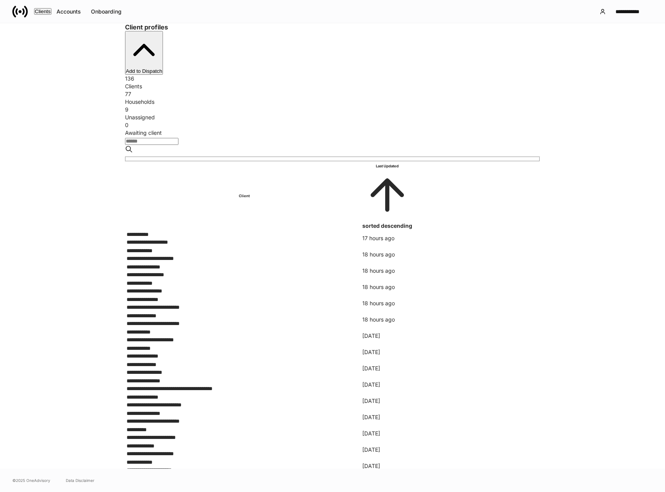  I want to click on h3: Client profiles, so click(333, 27).